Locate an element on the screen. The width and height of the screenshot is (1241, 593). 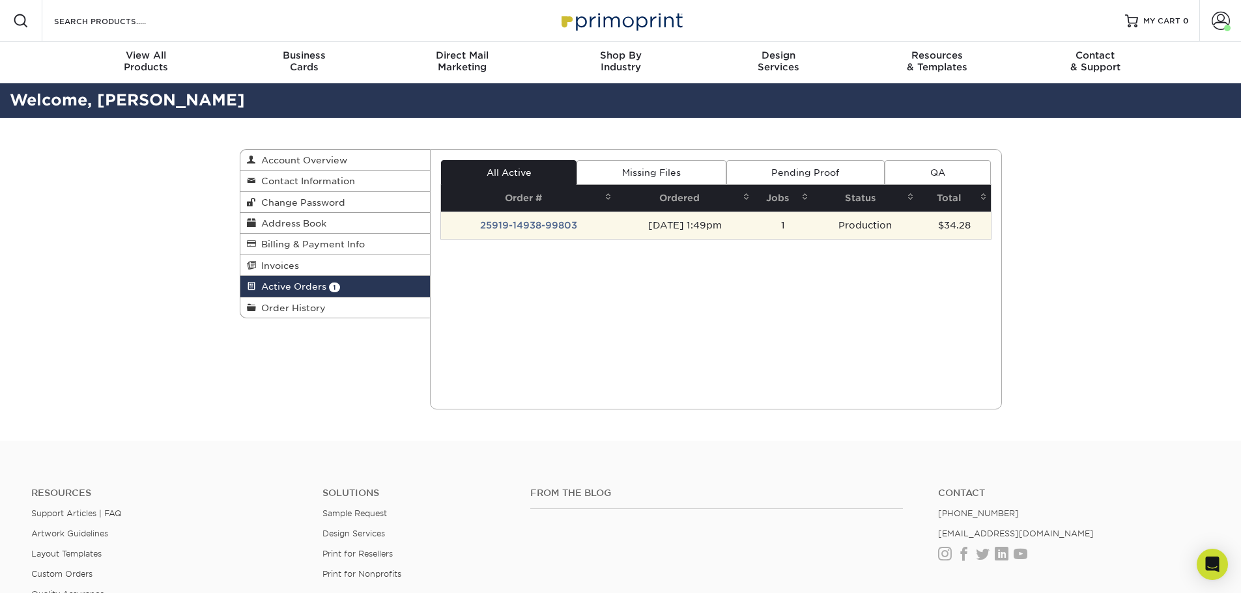
th: Order # is located at coordinates (528, 198).